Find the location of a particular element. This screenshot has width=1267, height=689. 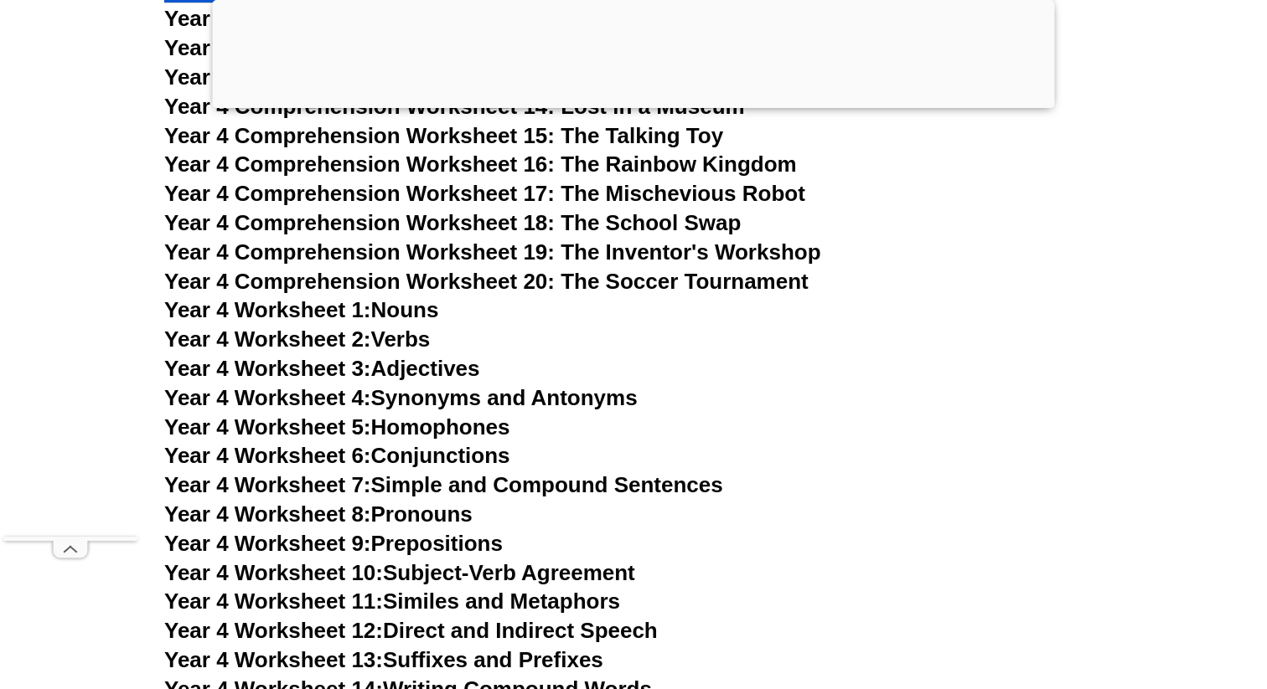

span: Year 4 Worksheet 6: is located at coordinates (267, 456).